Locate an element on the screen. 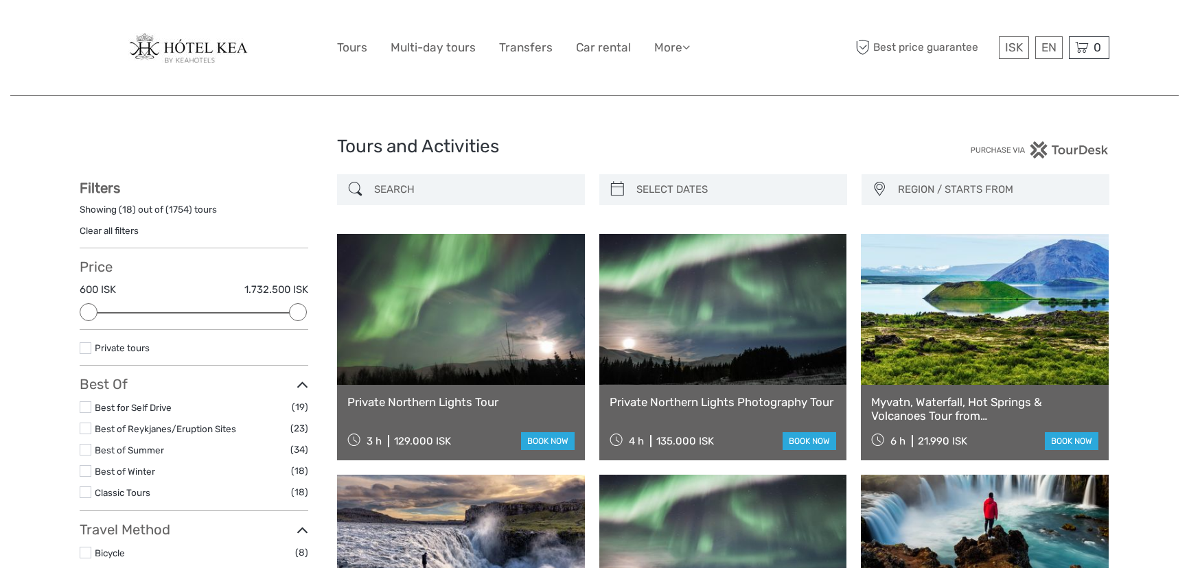 Image resolution: width=1189 pixels, height=568 pixels. img: 141-ff6c57a7-291f-4a61-91e4-c46f458f029f_logo_big.jpg is located at coordinates (194, 48).